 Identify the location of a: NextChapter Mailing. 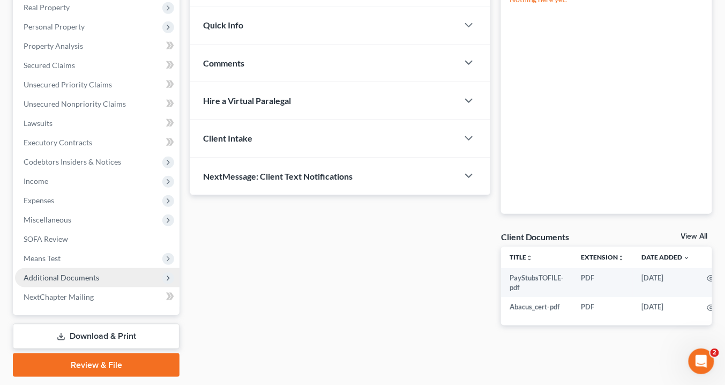
(97, 297).